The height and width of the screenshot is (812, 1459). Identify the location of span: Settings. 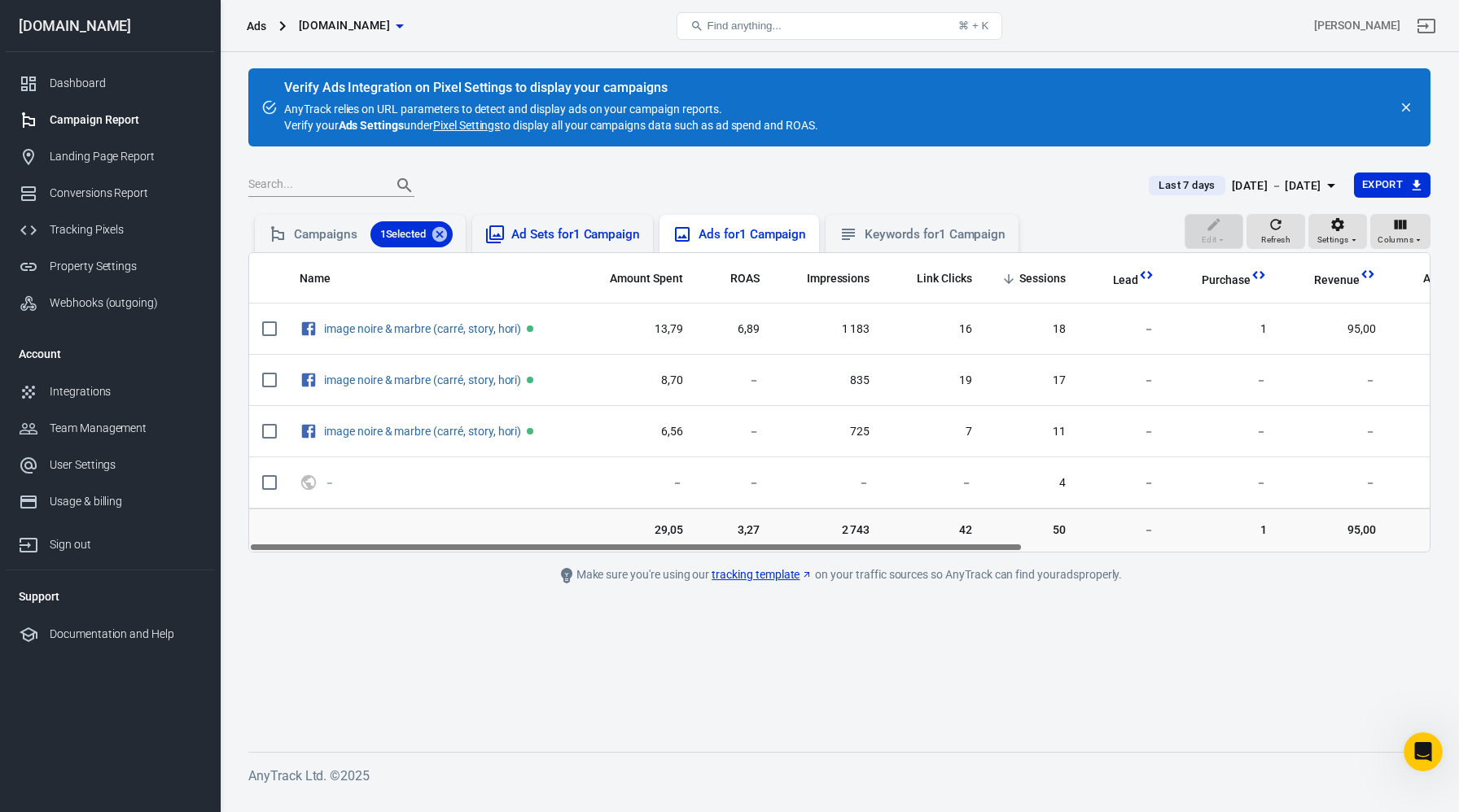
(1332, 240).